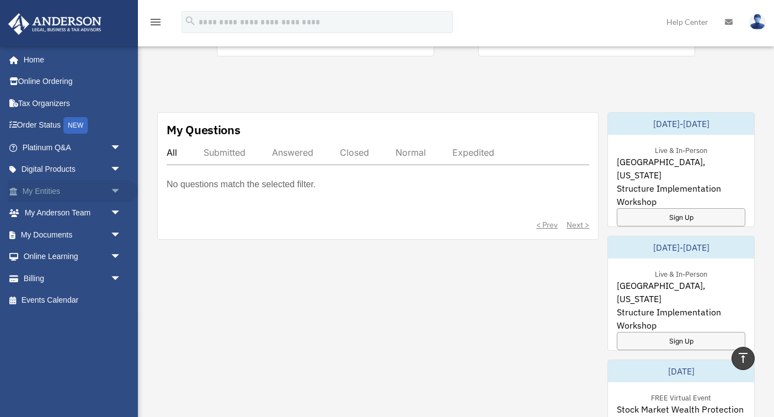 This screenshot has height=417, width=774. I want to click on div: Normal, so click(411, 152).